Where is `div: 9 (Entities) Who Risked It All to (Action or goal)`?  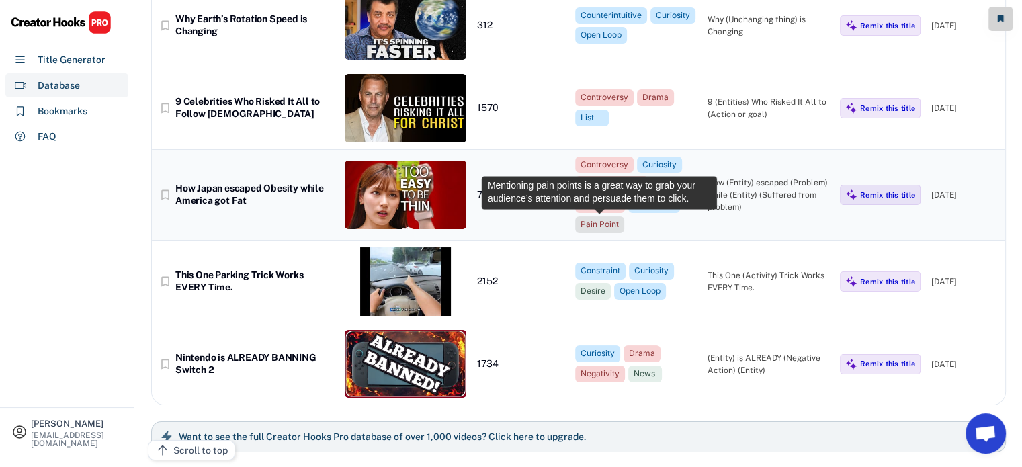 div: 9 (Entities) Who Risked It All to (Action or goal) is located at coordinates (768, 108).